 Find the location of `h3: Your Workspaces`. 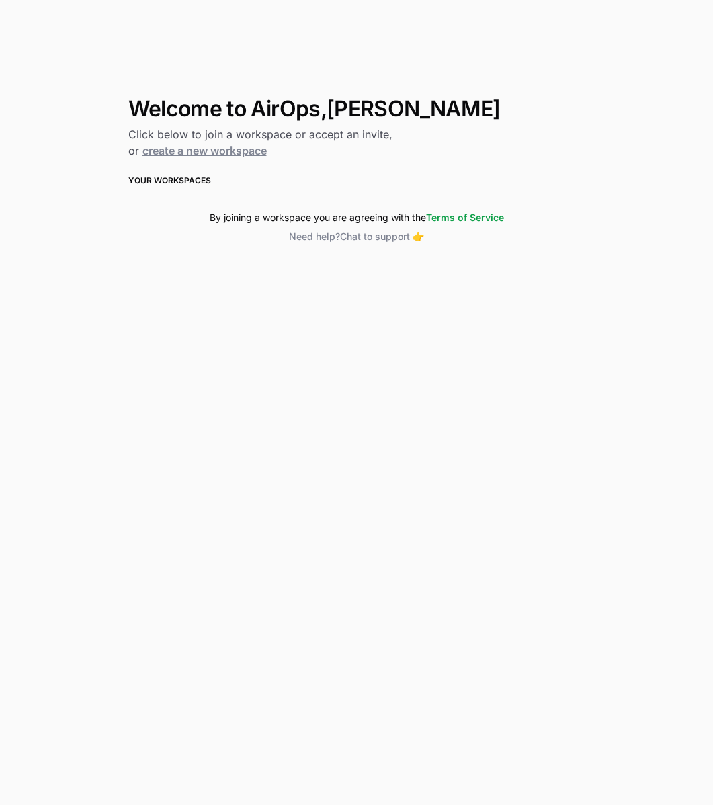

h3: Your Workspaces is located at coordinates (357, 181).